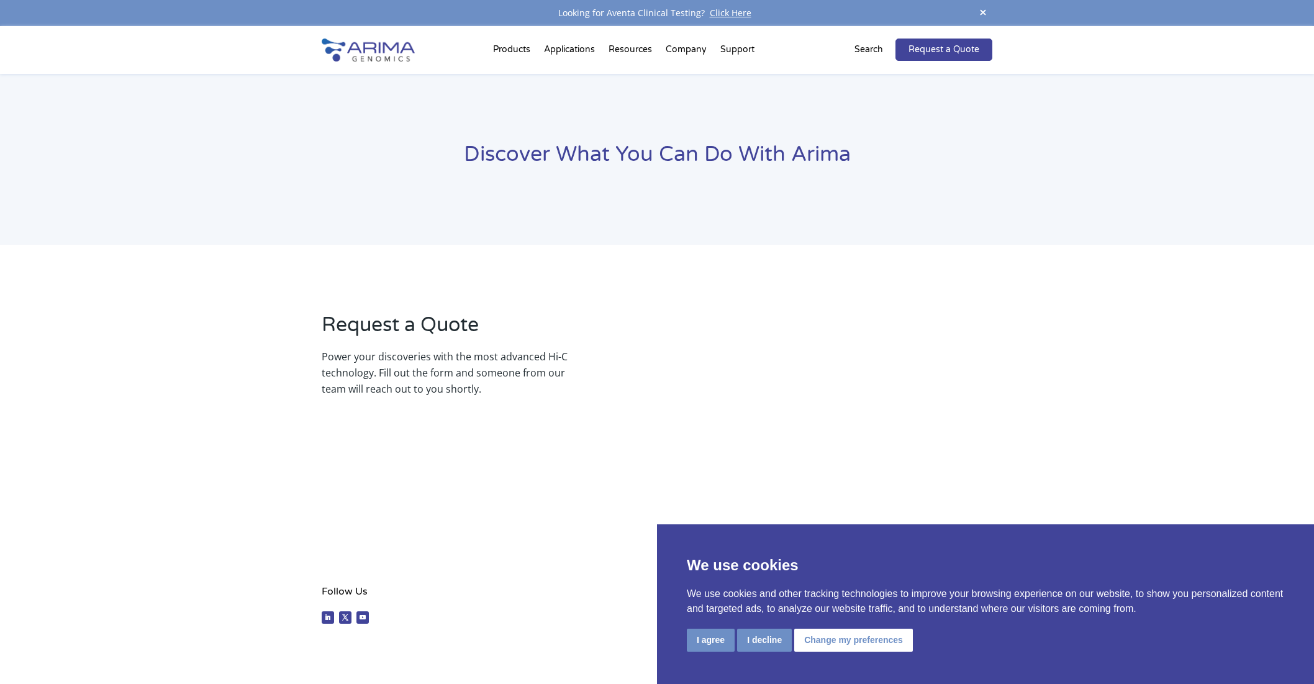 This screenshot has width=1314, height=684. I want to click on h2: Request a Quote, so click(445, 330).